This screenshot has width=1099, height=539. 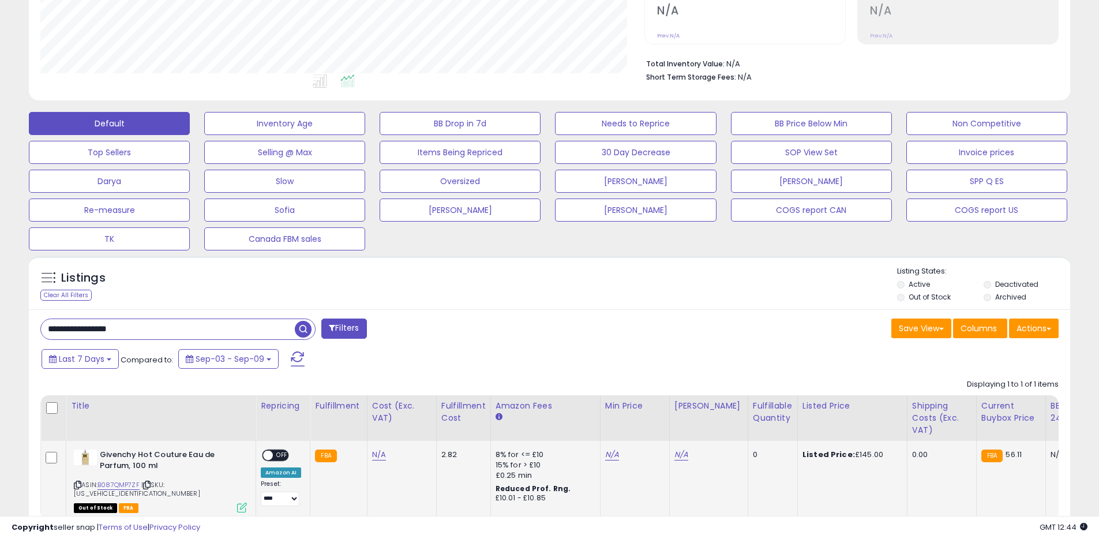 What do you see at coordinates (460, 124) in the screenshot?
I see `button: BB Drop in 7d` at bounding box center [460, 124].